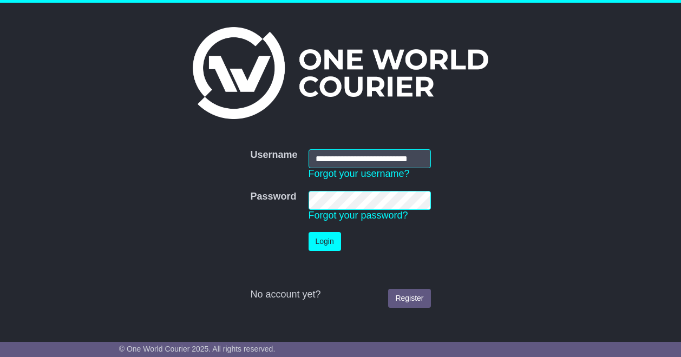 The image size is (681, 357). I want to click on button: Login, so click(325, 241).